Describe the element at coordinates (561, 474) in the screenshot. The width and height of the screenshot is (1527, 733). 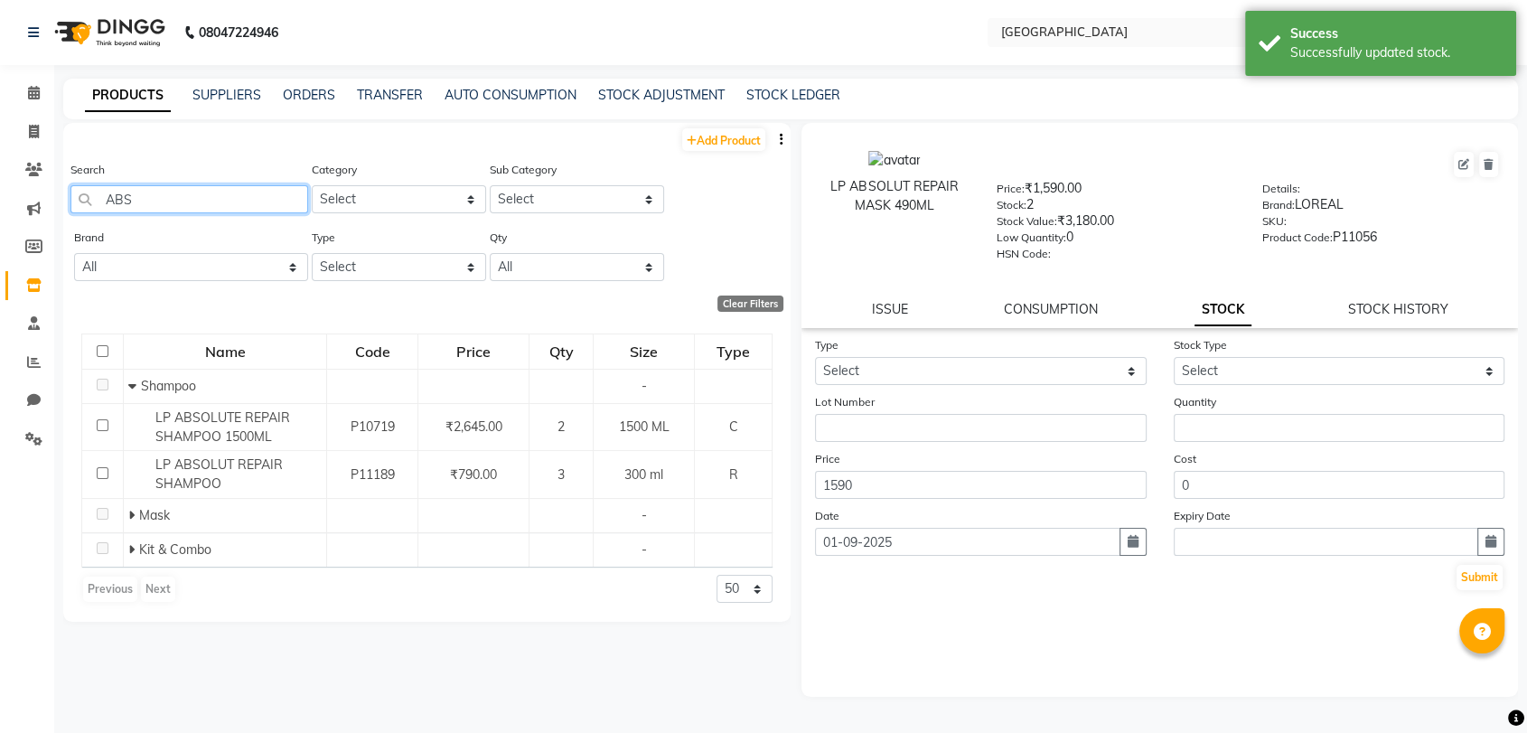
I see `span: 3` at that location.